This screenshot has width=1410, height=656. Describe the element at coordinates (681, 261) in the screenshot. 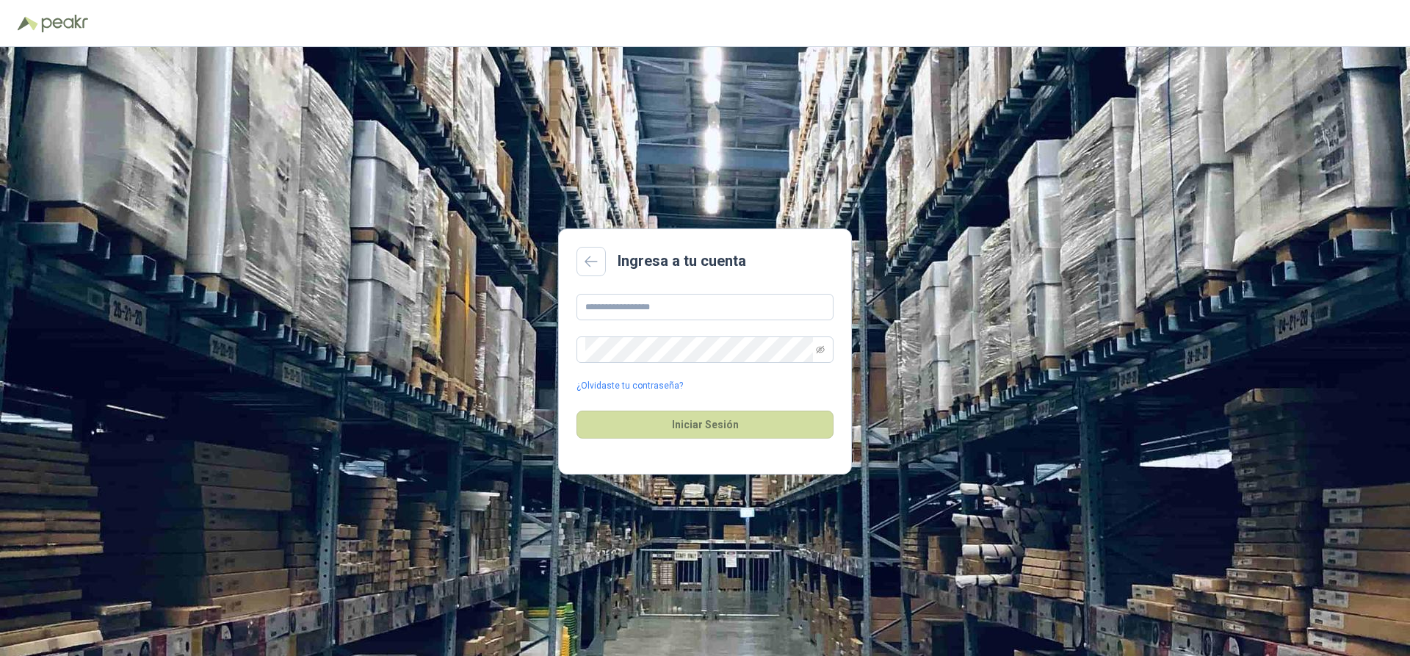

I see `h2: Ingresa a tu cuenta` at that location.